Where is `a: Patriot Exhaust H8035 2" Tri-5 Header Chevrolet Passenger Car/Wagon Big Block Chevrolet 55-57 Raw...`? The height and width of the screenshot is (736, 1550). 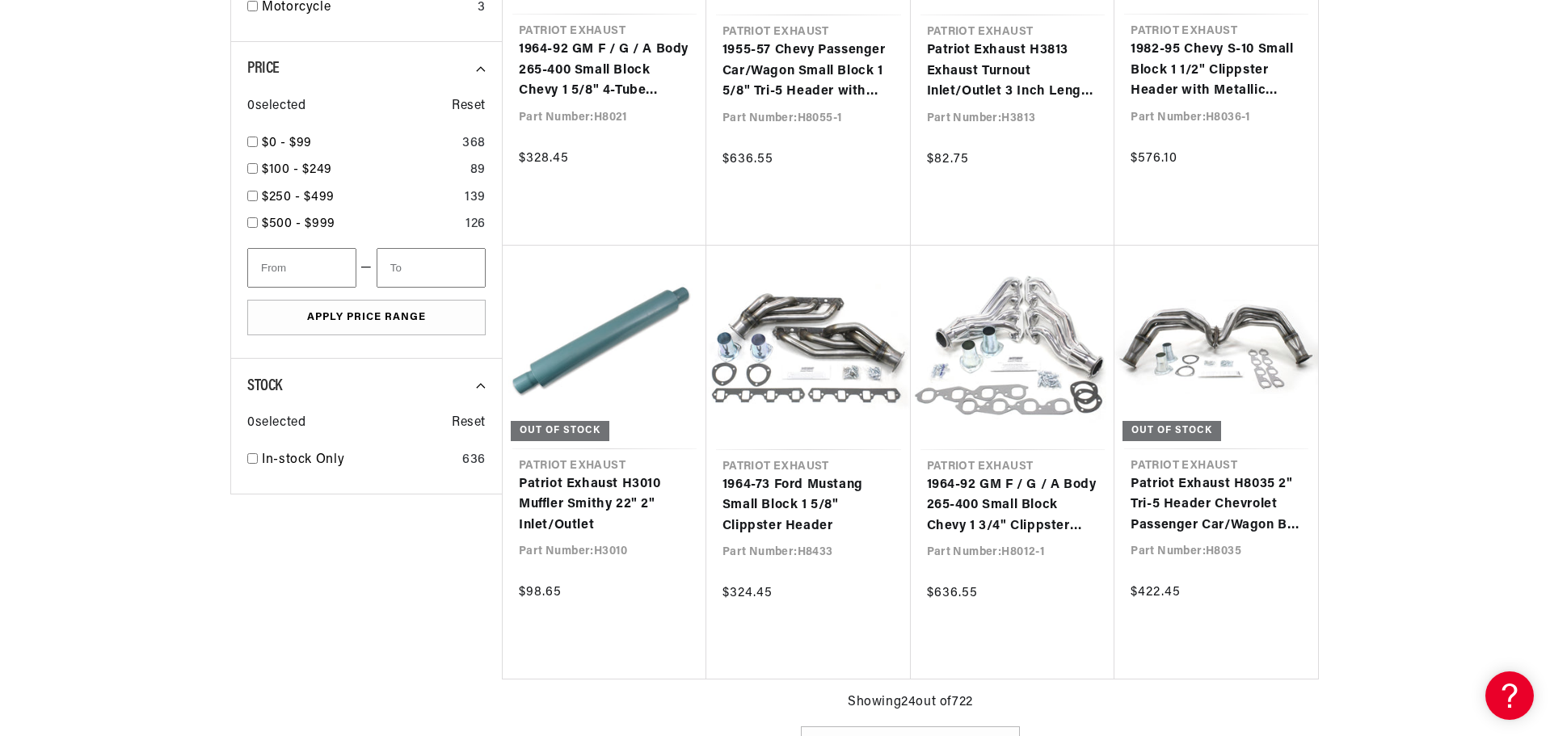 a: Patriot Exhaust H8035 2" Tri-5 Header Chevrolet Passenger Car/Wagon Big Block Chevrolet 55-57 Raw... is located at coordinates (1216, 505).